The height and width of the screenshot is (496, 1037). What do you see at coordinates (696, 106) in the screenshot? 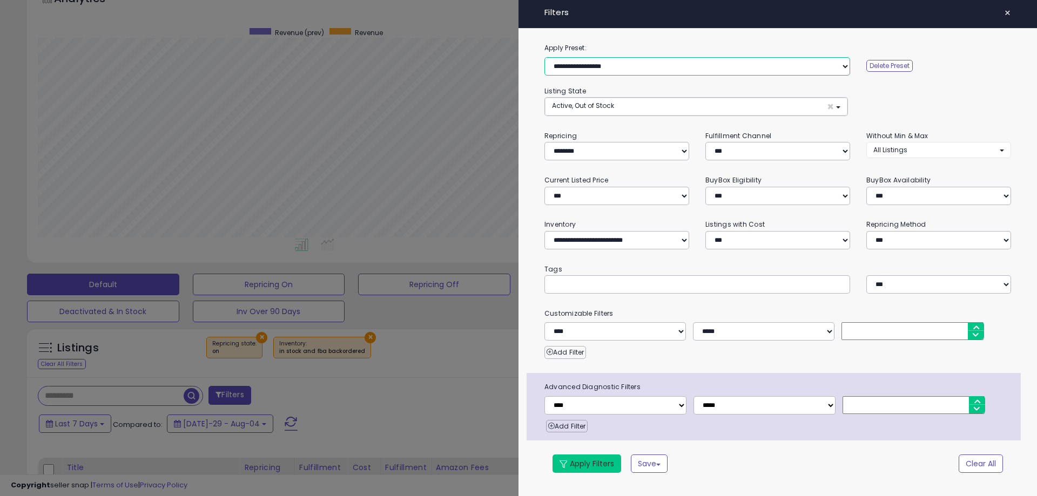
I see `button: Active, Out of Stock ×` at bounding box center [696, 106].